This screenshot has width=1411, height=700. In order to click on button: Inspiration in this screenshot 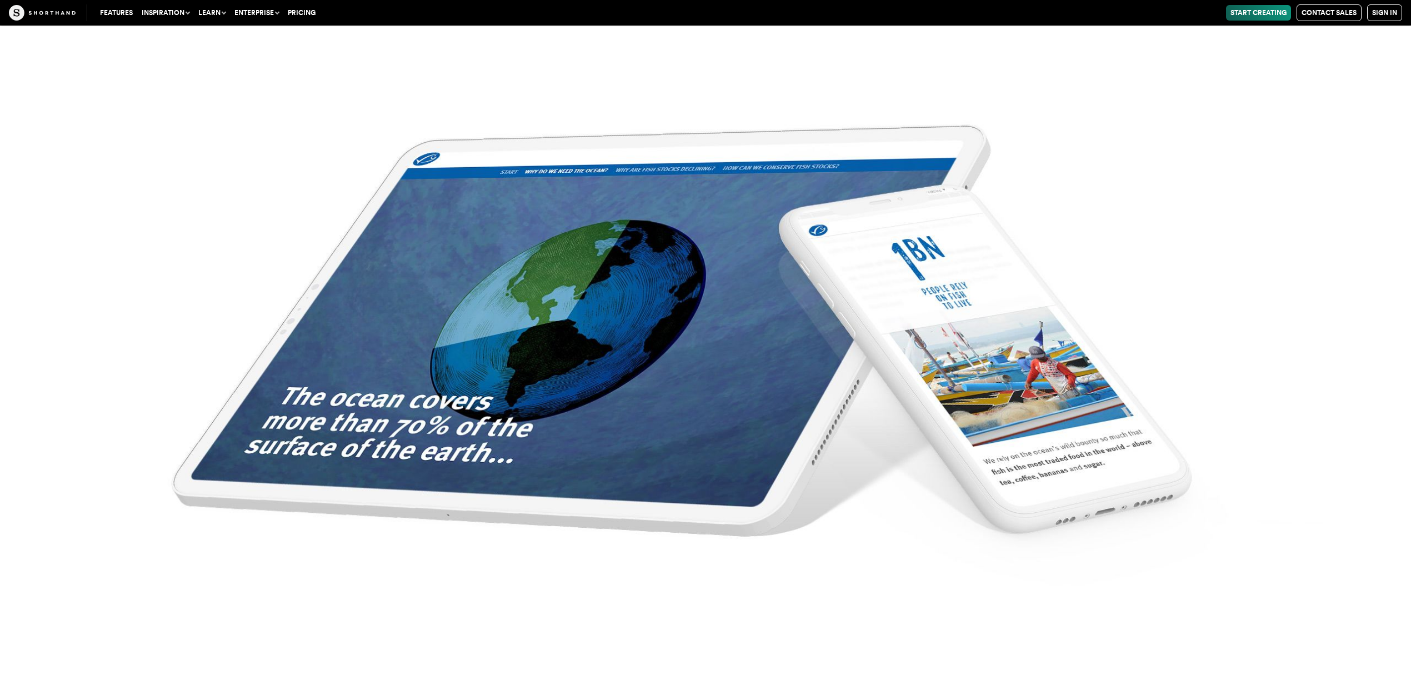, I will do `click(166, 13)`.